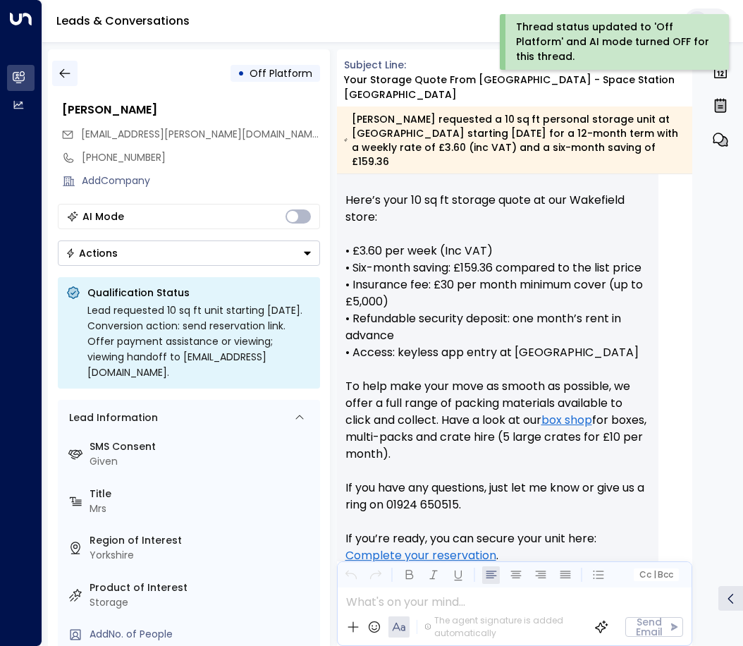 This screenshot has width=743, height=646. Describe the element at coordinates (189, 253) in the screenshot. I see `button: Actions` at that location.